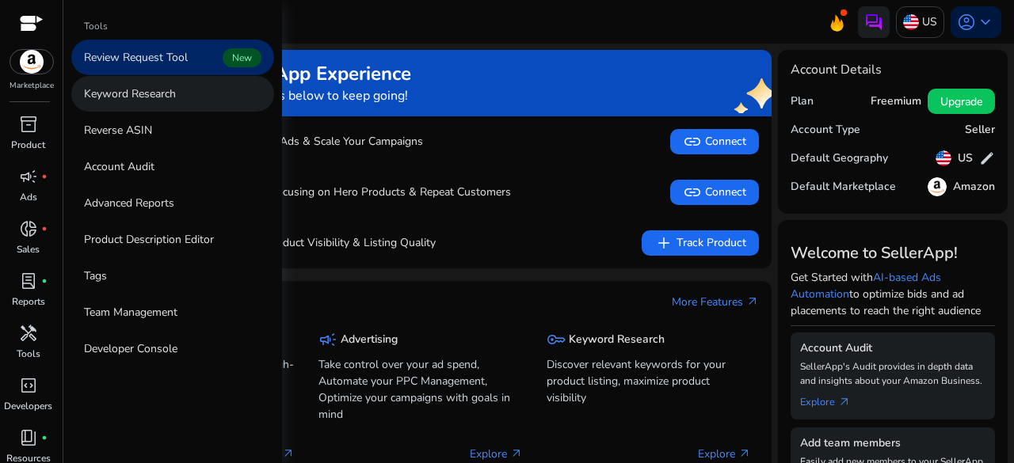 This screenshot has height=463, width=1014. I want to click on h5: Amazon, so click(973, 187).